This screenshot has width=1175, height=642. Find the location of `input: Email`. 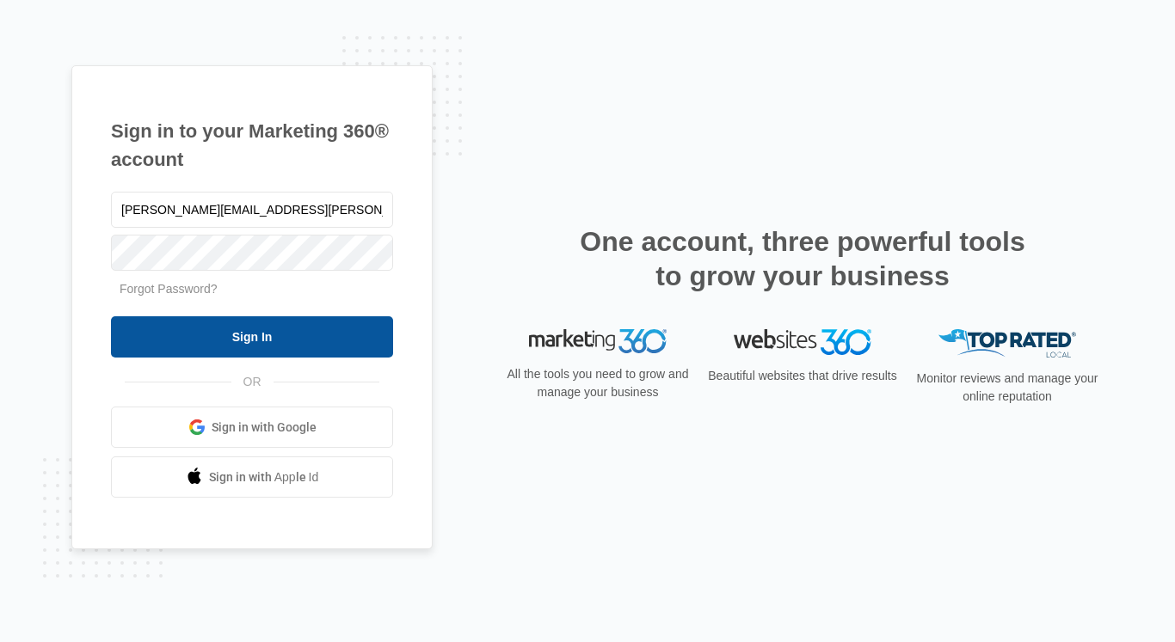

input: Email is located at coordinates (252, 210).